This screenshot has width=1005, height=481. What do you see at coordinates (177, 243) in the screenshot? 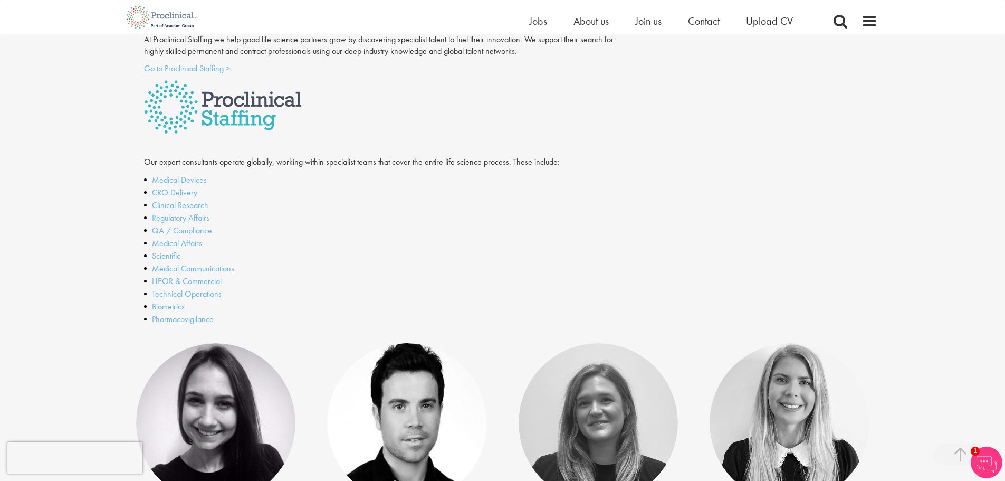
I see `a: Medical Affairs` at bounding box center [177, 243].